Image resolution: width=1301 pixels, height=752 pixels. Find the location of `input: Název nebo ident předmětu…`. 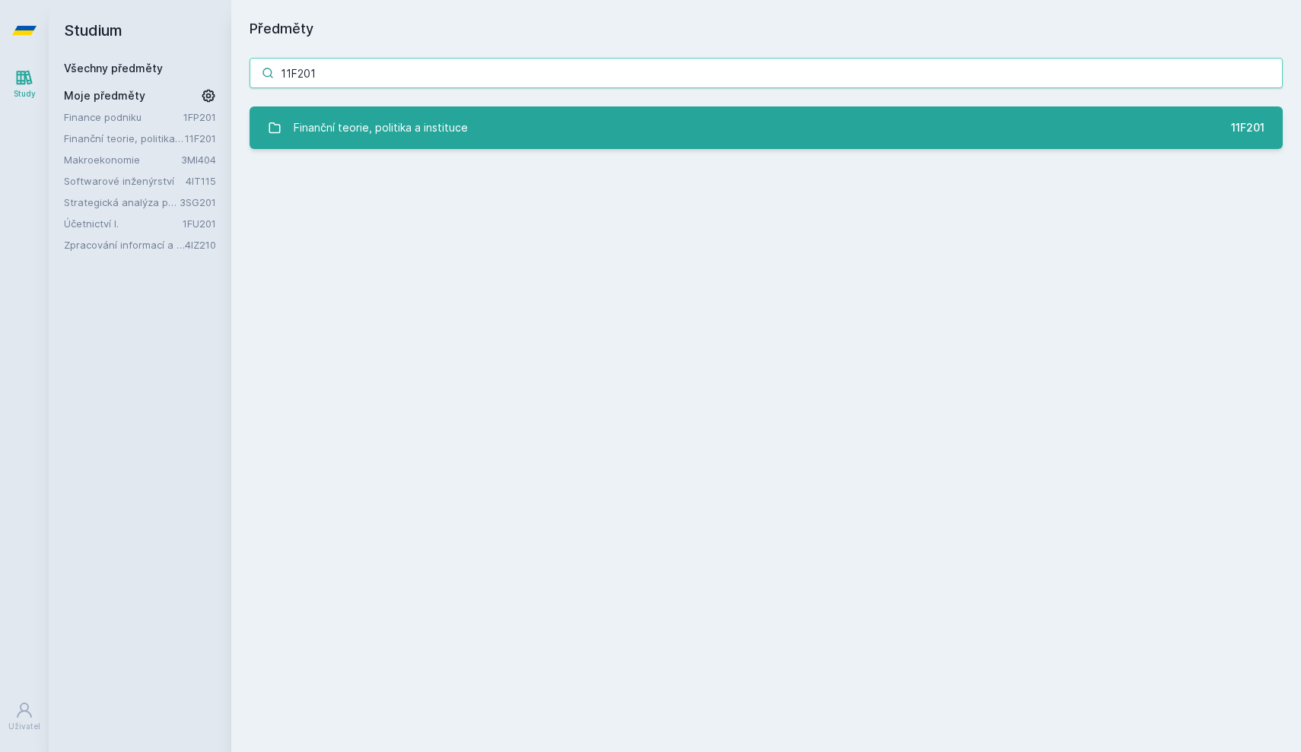

input: Název nebo ident předmětu… is located at coordinates (766, 73).